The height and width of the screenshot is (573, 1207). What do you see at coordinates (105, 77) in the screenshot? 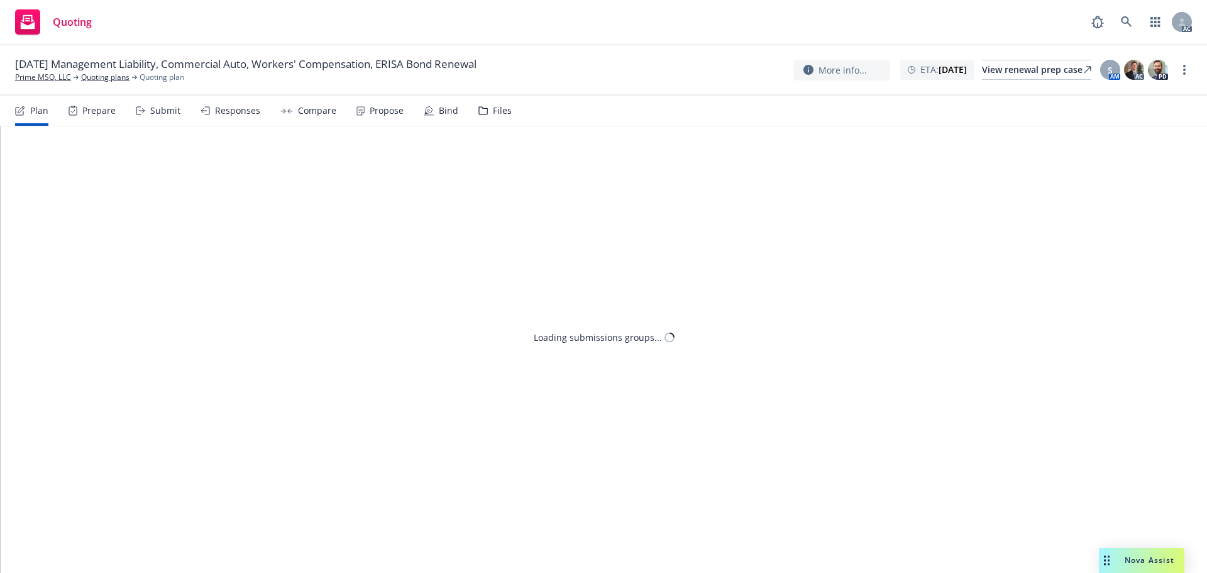
I see `a: Quoting plans` at bounding box center [105, 77].